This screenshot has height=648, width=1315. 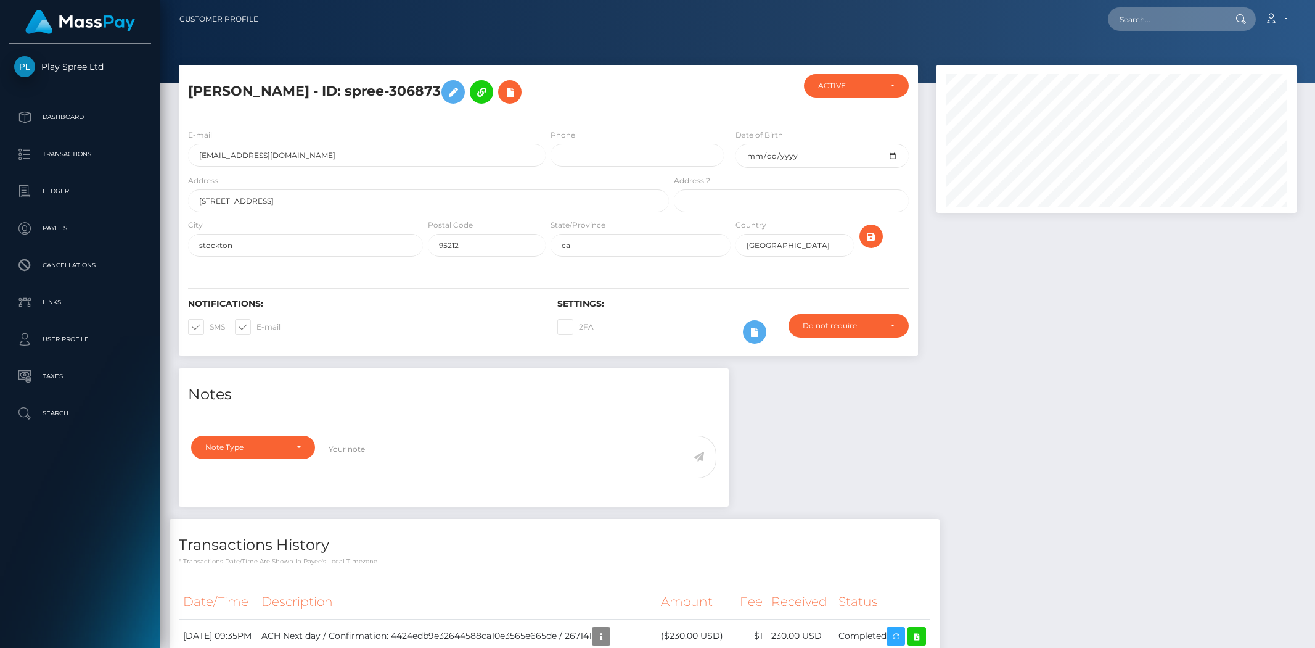 What do you see at coordinates (80, 117) in the screenshot?
I see `p: Dashboard` at bounding box center [80, 117].